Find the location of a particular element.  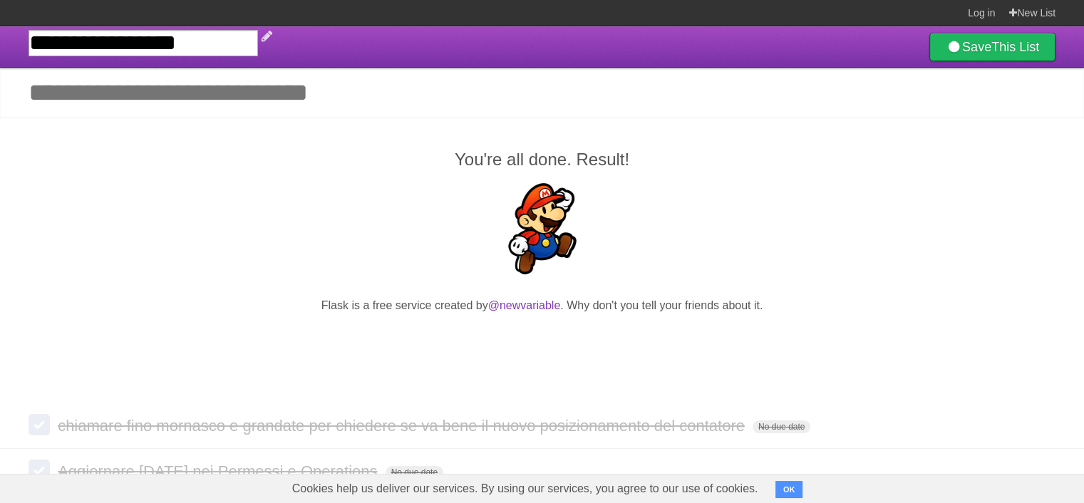

p: Flask is a free service created by . Why don't you tell your friends about it. is located at coordinates (542, 306).